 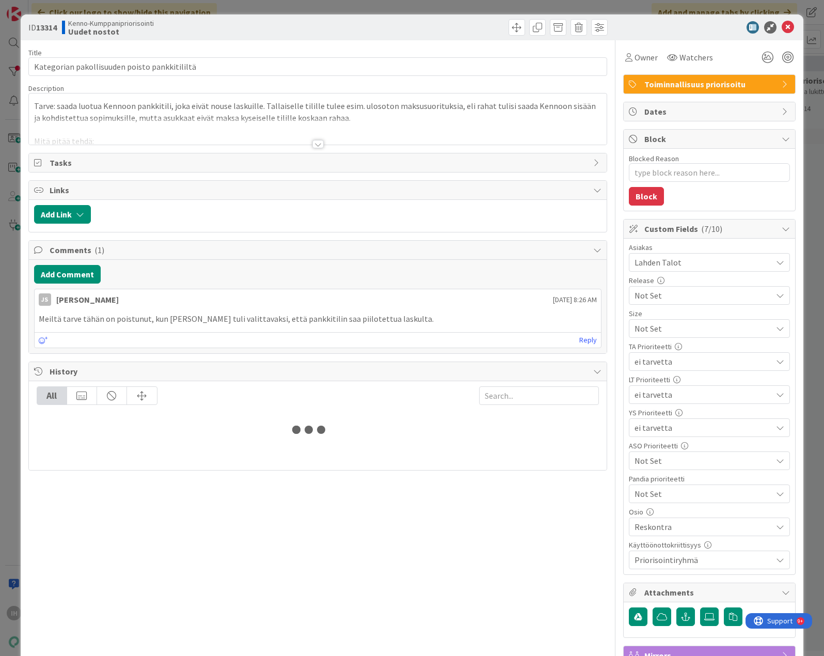 I want to click on span: Reskontra, so click(x=703, y=527).